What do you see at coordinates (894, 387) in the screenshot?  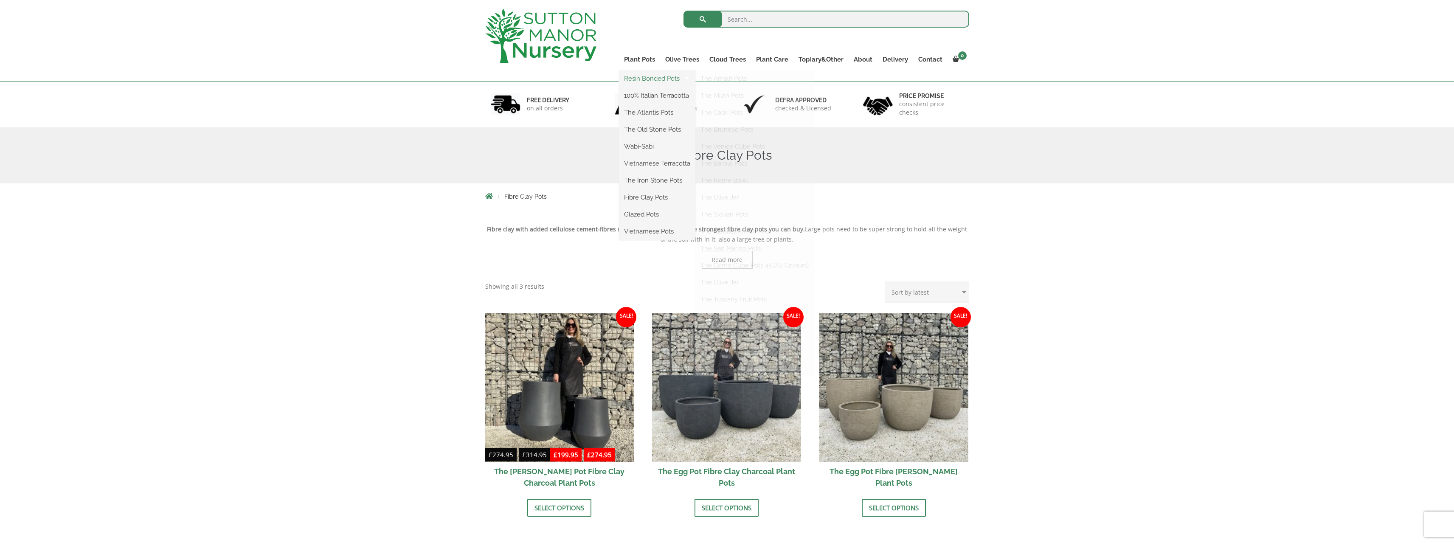 I see `img: The Egg Pot Fibre Clay Champagne Plant Pots` at bounding box center [894, 387].